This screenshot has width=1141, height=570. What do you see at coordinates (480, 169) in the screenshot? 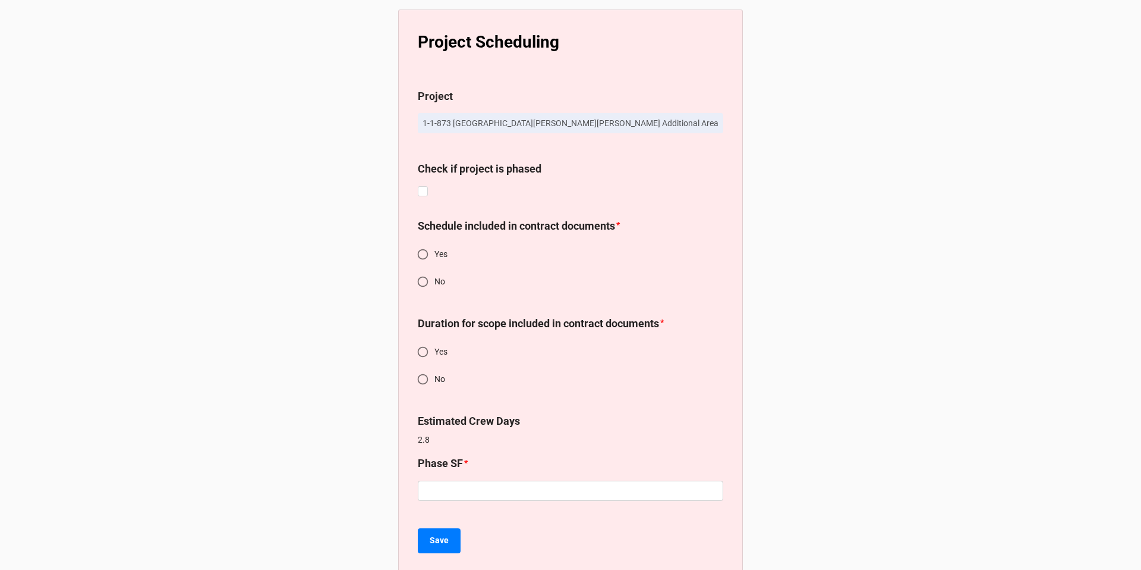
I see `label: Check if project is phased` at bounding box center [480, 169].